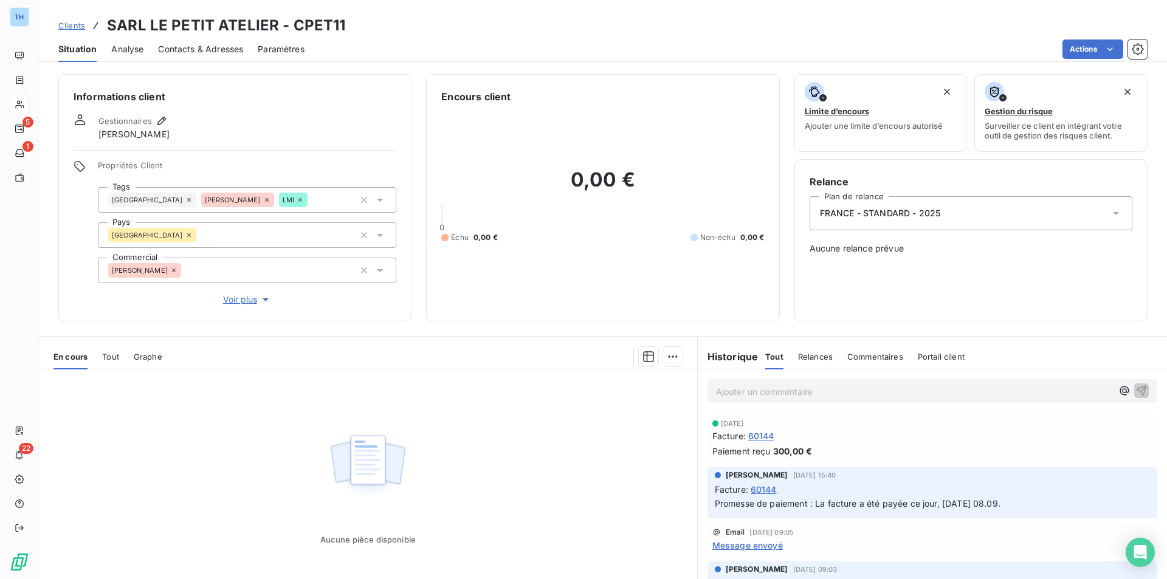 Image resolution: width=1167 pixels, height=579 pixels. I want to click on span: Voir plus, so click(247, 300).